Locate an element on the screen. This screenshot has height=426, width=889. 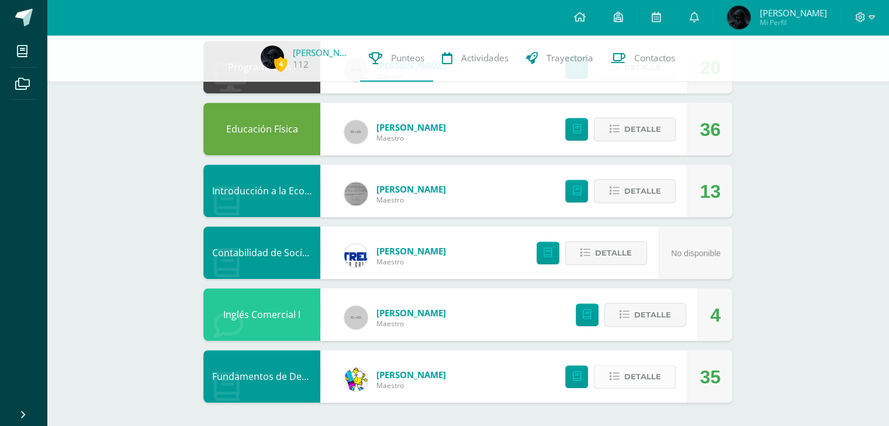
span: 4 is located at coordinates (280, 64).